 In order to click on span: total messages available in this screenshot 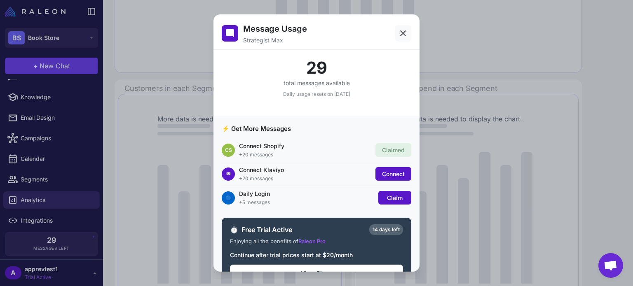, I will do `click(317, 83)`.